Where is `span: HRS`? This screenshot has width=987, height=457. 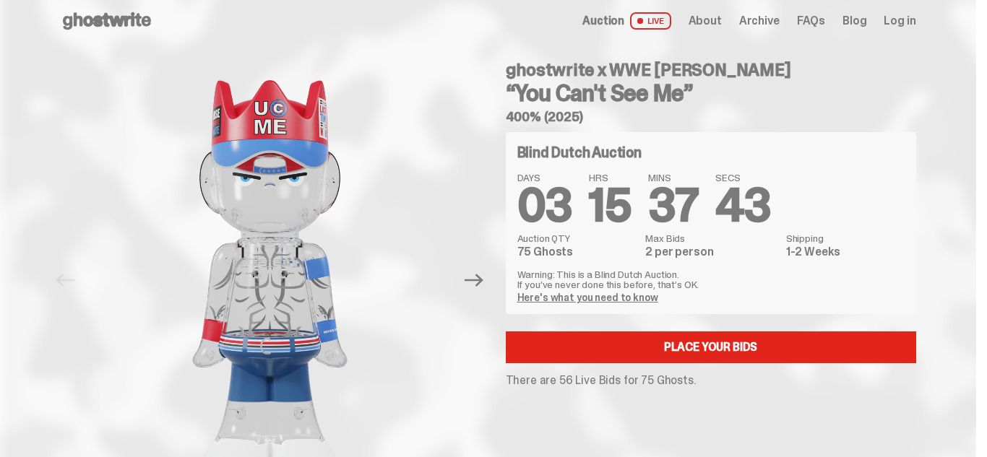 span: HRS is located at coordinates (610, 178).